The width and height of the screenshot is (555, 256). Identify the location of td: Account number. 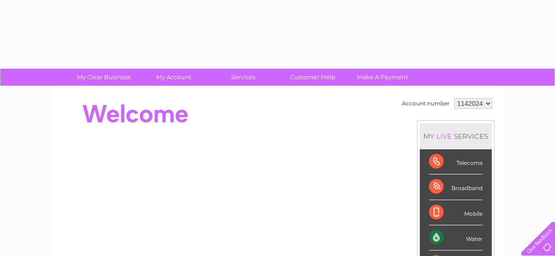
(426, 104).